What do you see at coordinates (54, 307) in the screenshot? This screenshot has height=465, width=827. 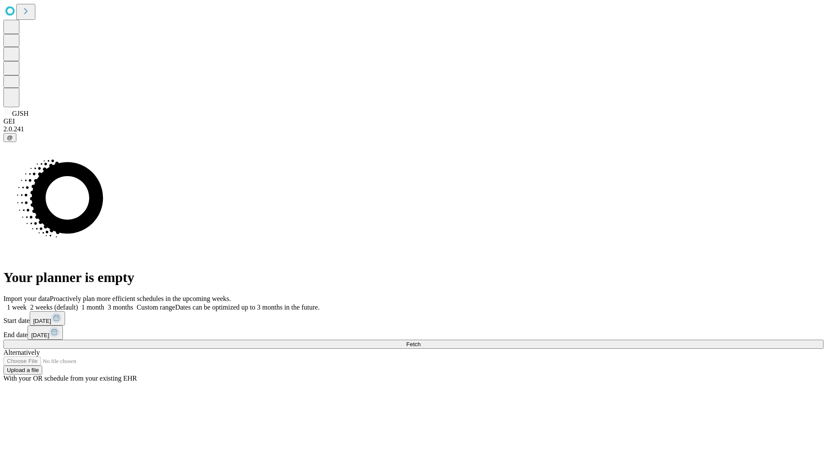 I see `span: 2 weeks (default)` at bounding box center [54, 307].